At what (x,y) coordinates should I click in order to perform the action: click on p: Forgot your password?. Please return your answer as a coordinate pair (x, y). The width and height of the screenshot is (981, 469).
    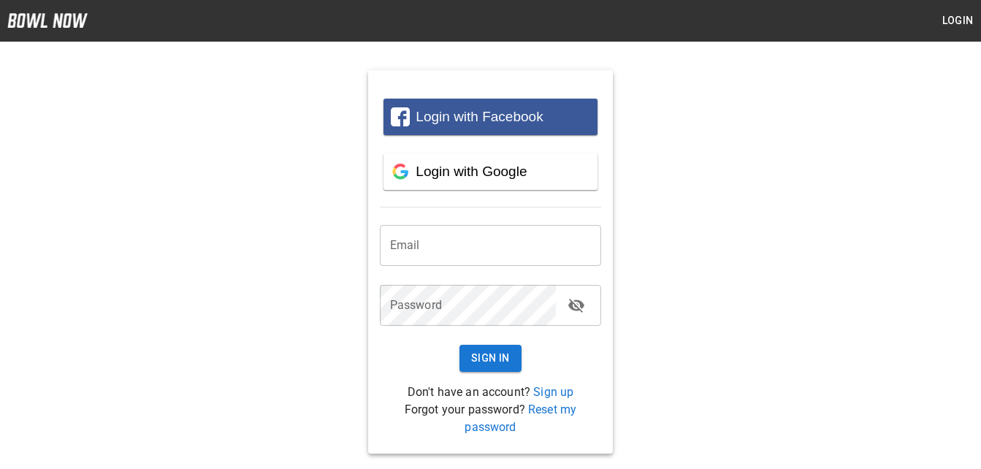
    Looking at the image, I should click on (491, 419).